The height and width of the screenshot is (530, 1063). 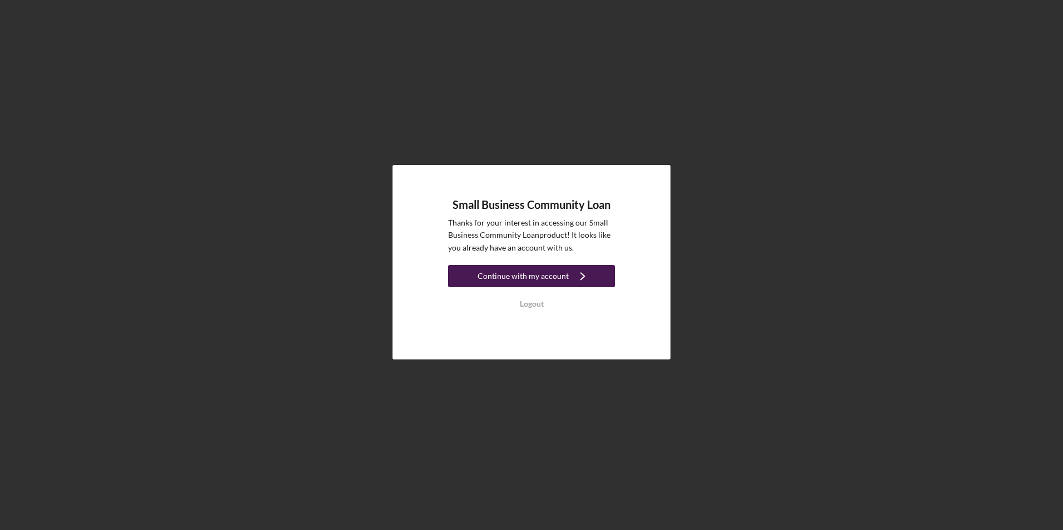 I want to click on a: Continue with my account, so click(x=531, y=277).